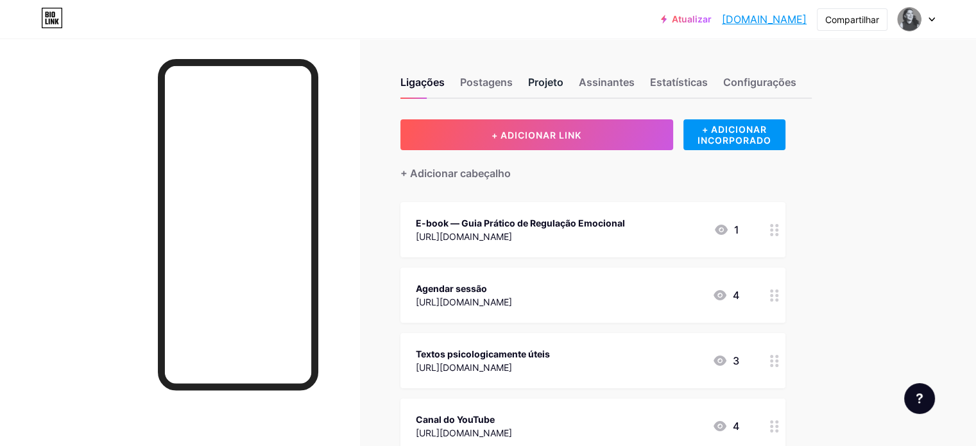 Image resolution: width=976 pixels, height=446 pixels. I want to click on font: Agendar sessão, so click(451, 288).